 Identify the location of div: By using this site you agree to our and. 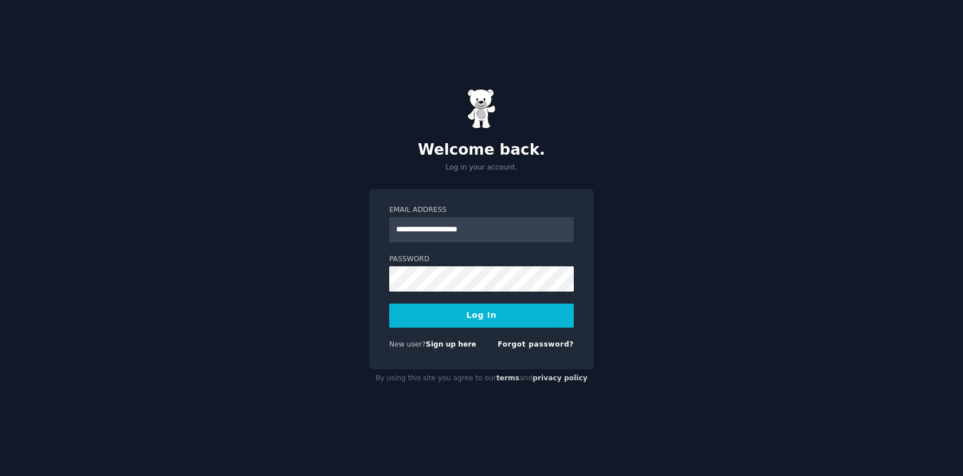
(482, 379).